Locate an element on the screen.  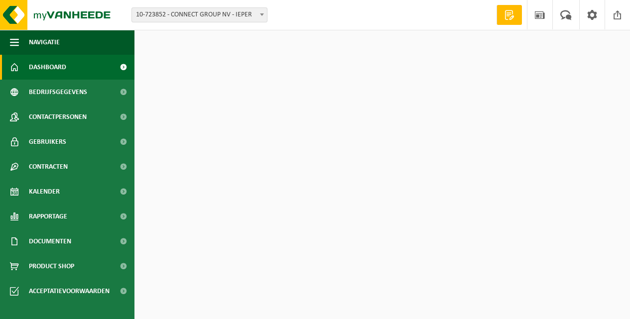
span: Dashboard is located at coordinates (47, 67).